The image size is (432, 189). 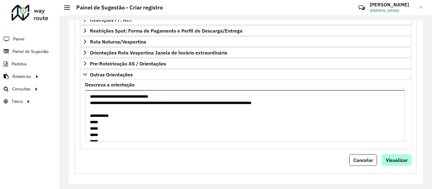 What do you see at coordinates (118, 42) in the screenshot?
I see `span: Rota Noturna/Vespertina` at bounding box center [118, 42].